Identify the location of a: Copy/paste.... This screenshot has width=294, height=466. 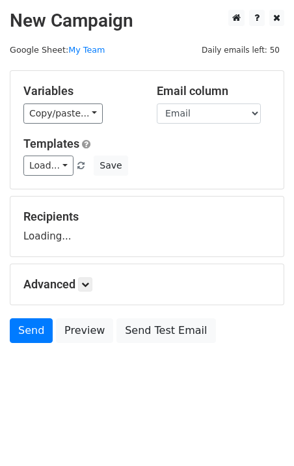
(63, 113).